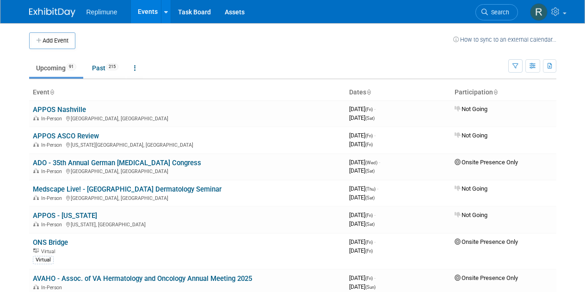 The width and height of the screenshot is (585, 292). What do you see at coordinates (50, 242) in the screenshot?
I see `a: ONS Bridge` at bounding box center [50, 242].